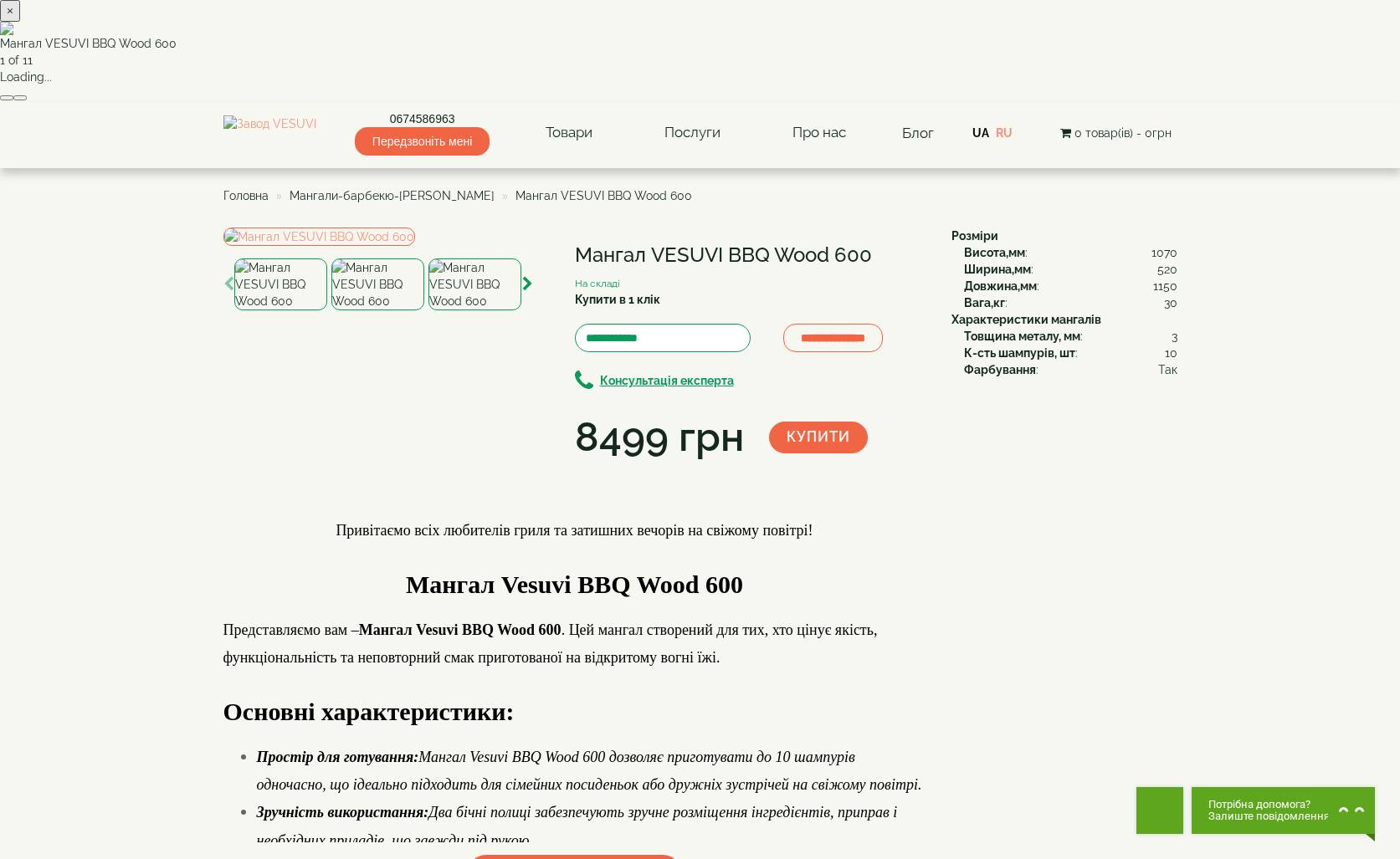  What do you see at coordinates (319, 237) in the screenshot?
I see `a: Мангал VESUVI BBQ Wood 600` at bounding box center [319, 237].